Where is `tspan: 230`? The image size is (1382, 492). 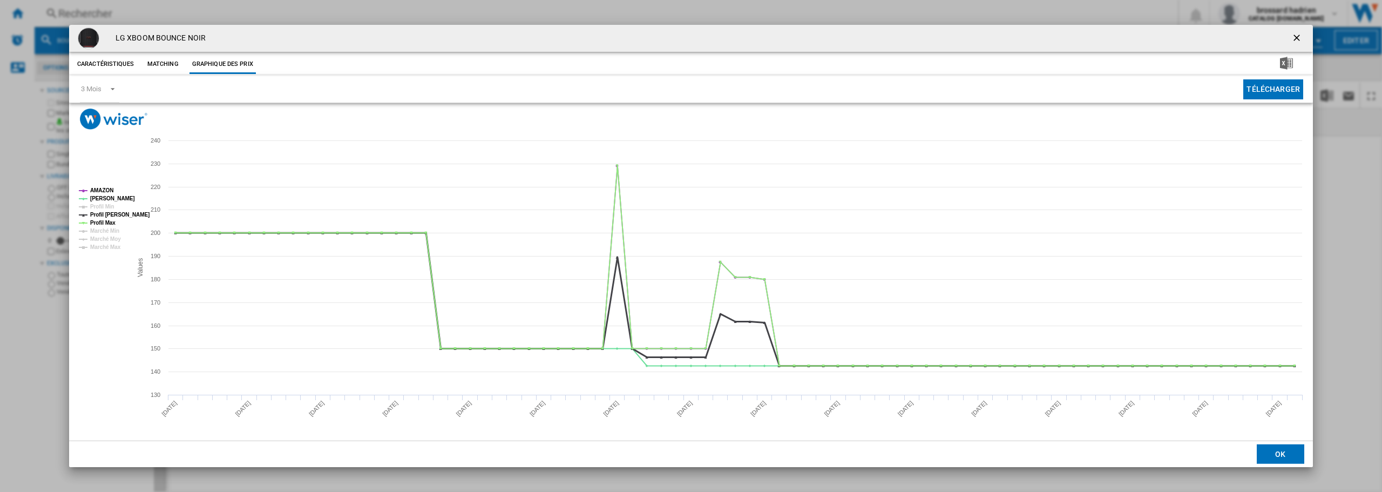
tspan: 230 is located at coordinates (155, 164).